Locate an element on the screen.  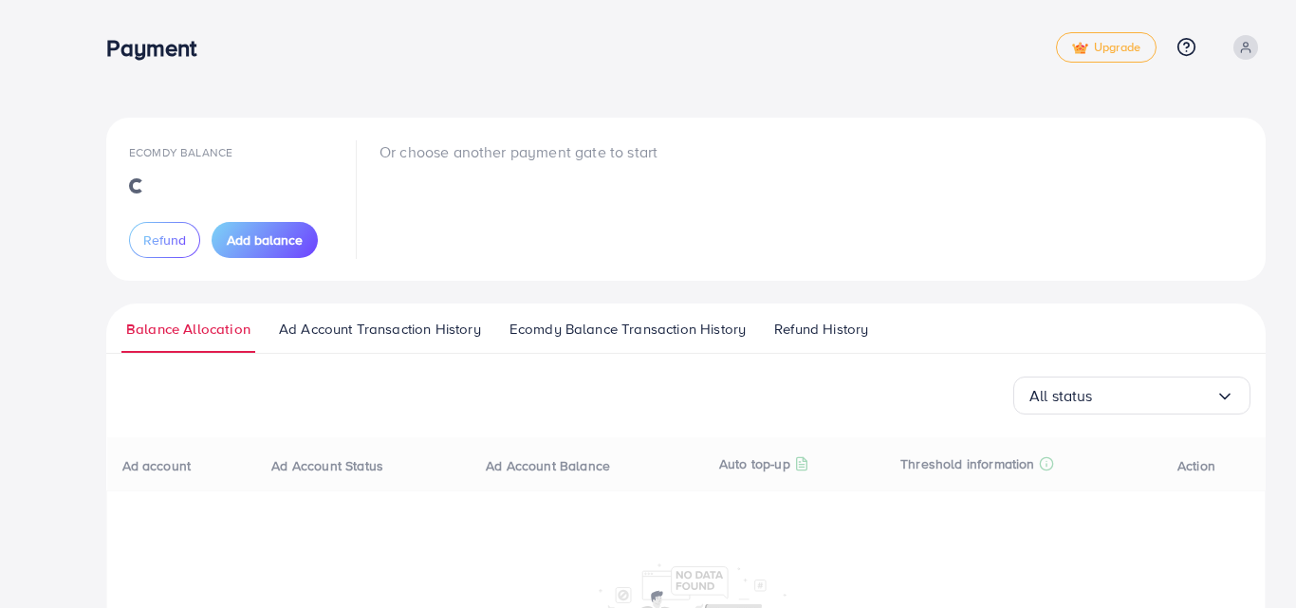
span: Ecomdy Balance Transaction History is located at coordinates (627, 329).